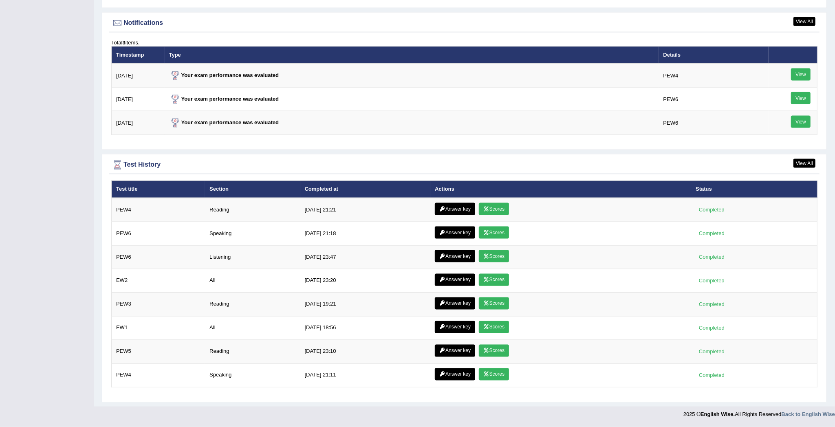 This screenshot has height=427, width=835. I want to click on th: Type, so click(412, 55).